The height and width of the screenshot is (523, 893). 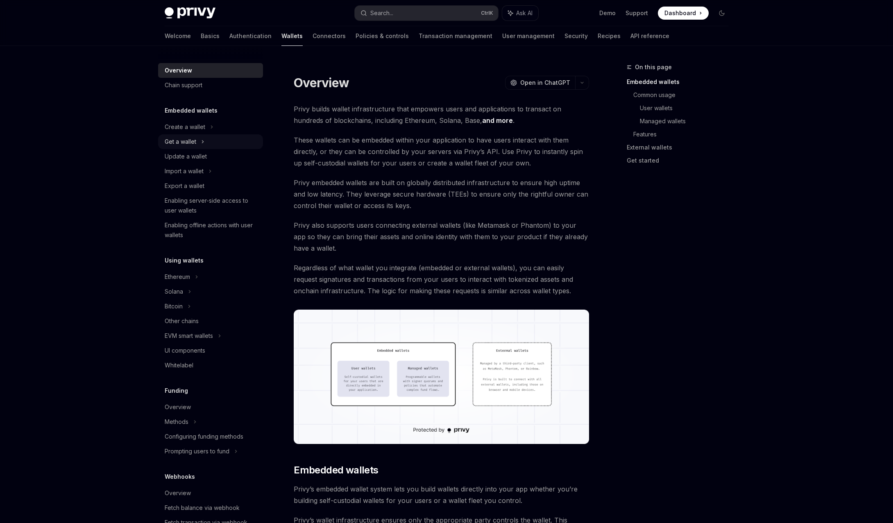 What do you see at coordinates (211, 321) in the screenshot?
I see `a: Other chains` at bounding box center [211, 321].